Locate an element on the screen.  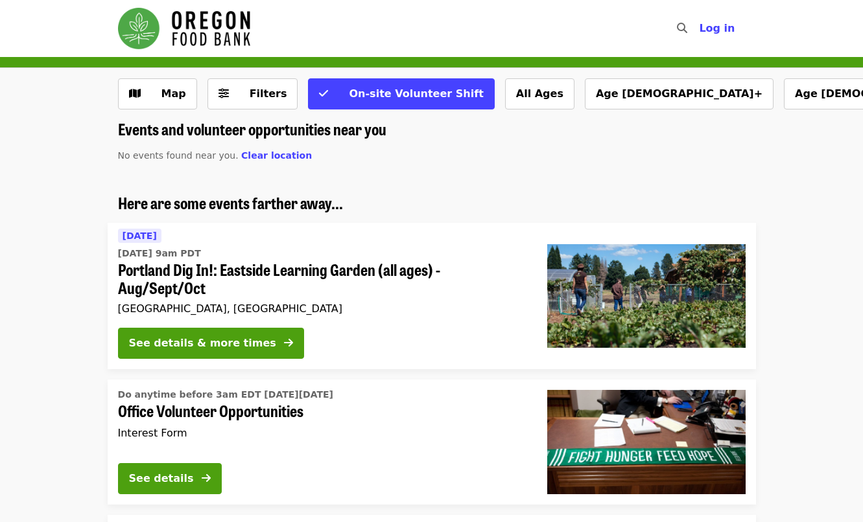
button: See details & more times is located at coordinates (211, 344).